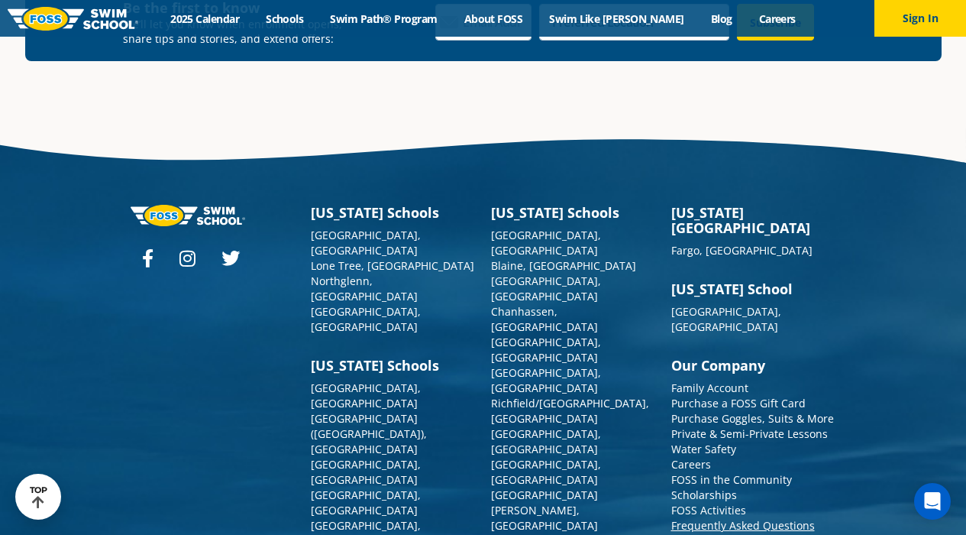 Image resolution: width=966 pixels, height=535 pixels. I want to click on a: Purchase Goggles, Suits & More, so click(753, 418).